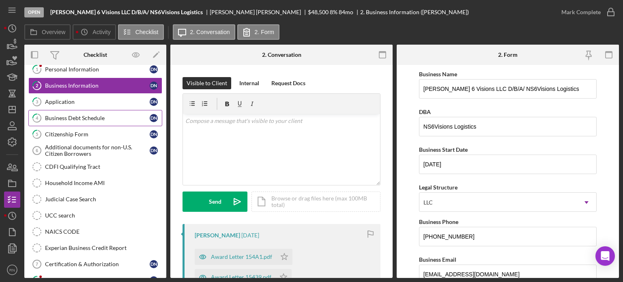 The width and height of the screenshot is (623, 282). I want to click on div: Request Docs, so click(288, 83).